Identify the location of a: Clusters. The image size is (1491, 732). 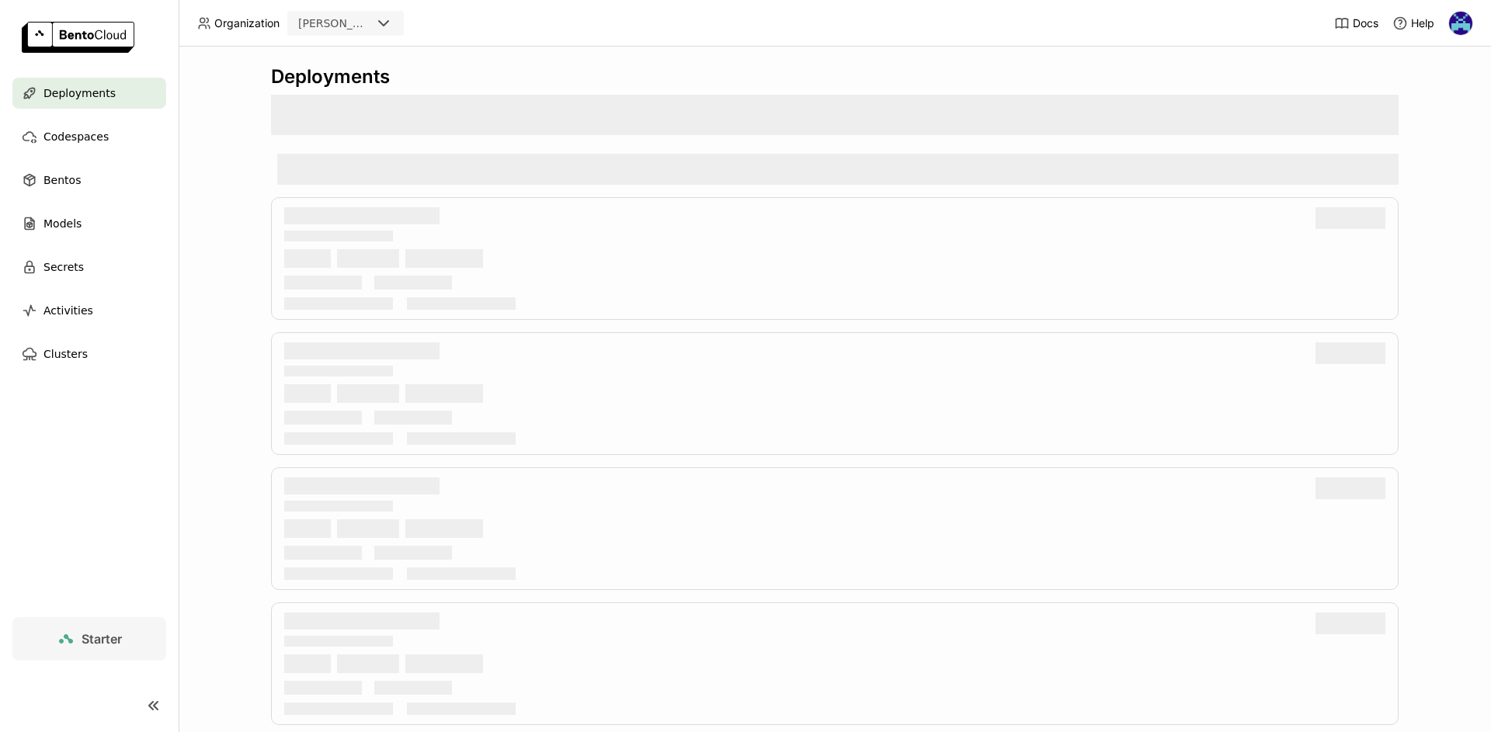
(89, 354).